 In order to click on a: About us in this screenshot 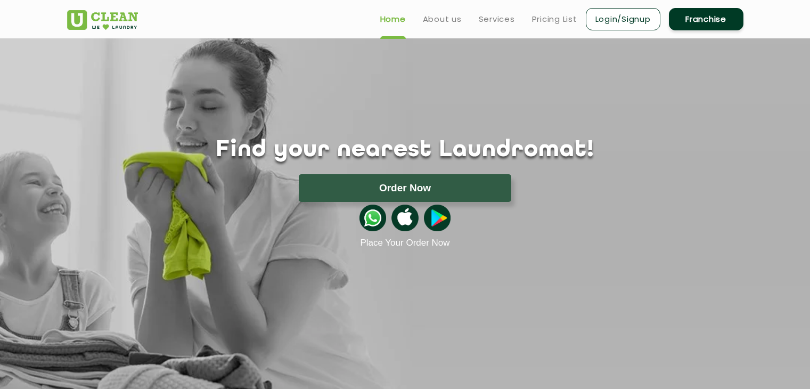, I will do `click(442, 19)`.